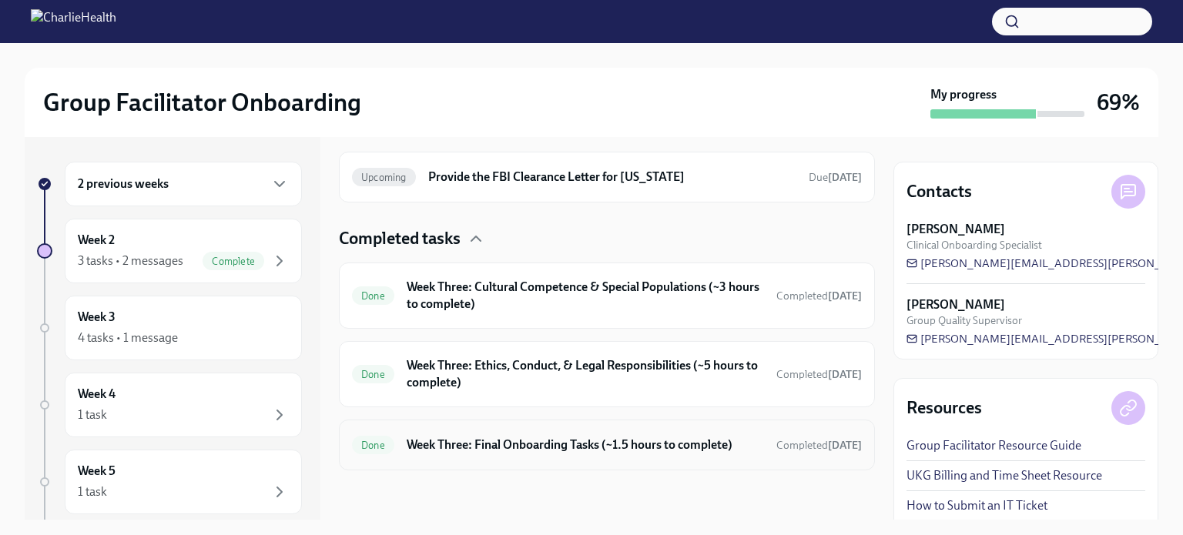 Image resolution: width=1183 pixels, height=535 pixels. Describe the element at coordinates (130, 261) in the screenshot. I see `div: 3 tasks • 2 messages` at that location.